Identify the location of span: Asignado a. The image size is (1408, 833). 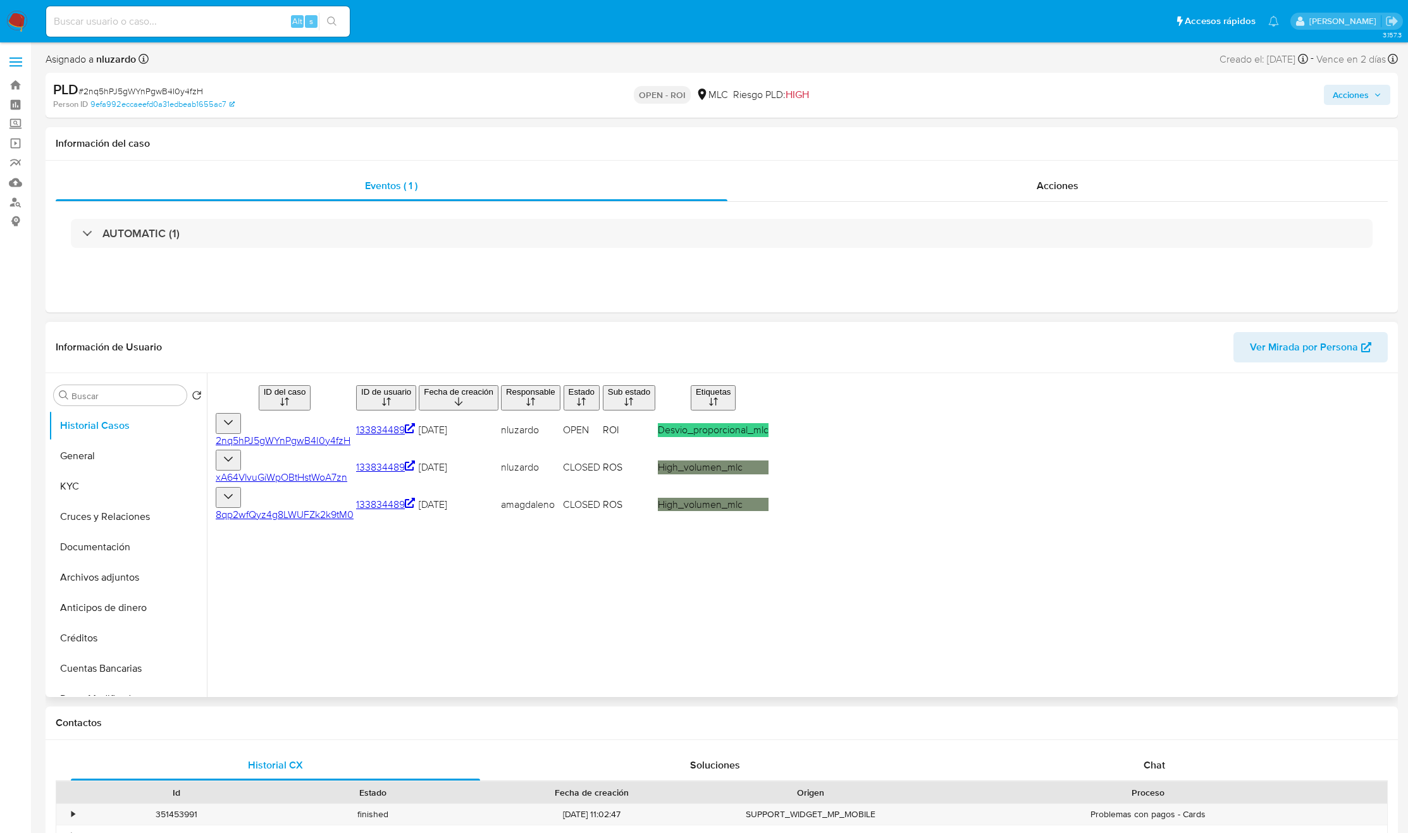
(90, 59).